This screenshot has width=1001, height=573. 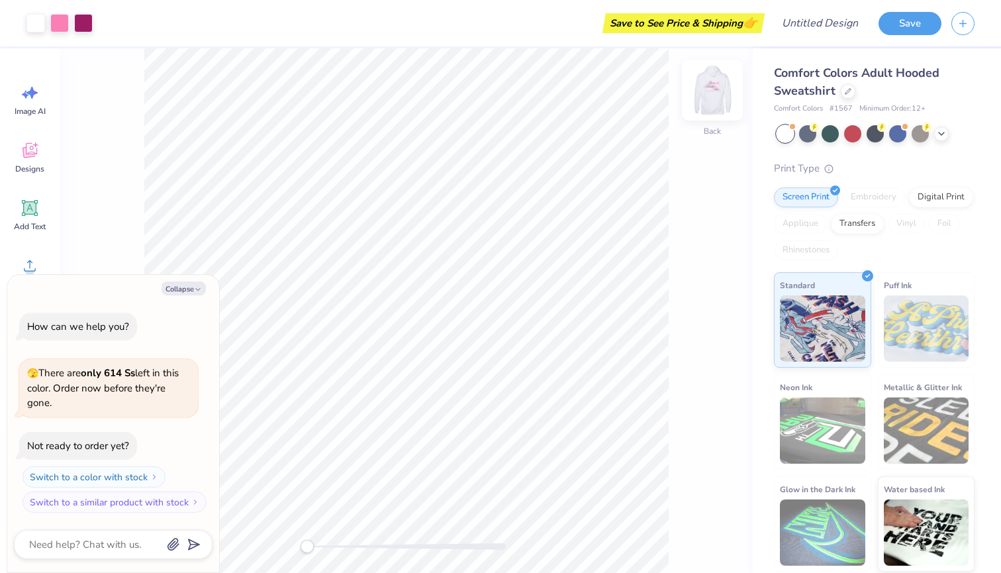 What do you see at coordinates (713, 131) in the screenshot?
I see `div: Back` at bounding box center [713, 131].